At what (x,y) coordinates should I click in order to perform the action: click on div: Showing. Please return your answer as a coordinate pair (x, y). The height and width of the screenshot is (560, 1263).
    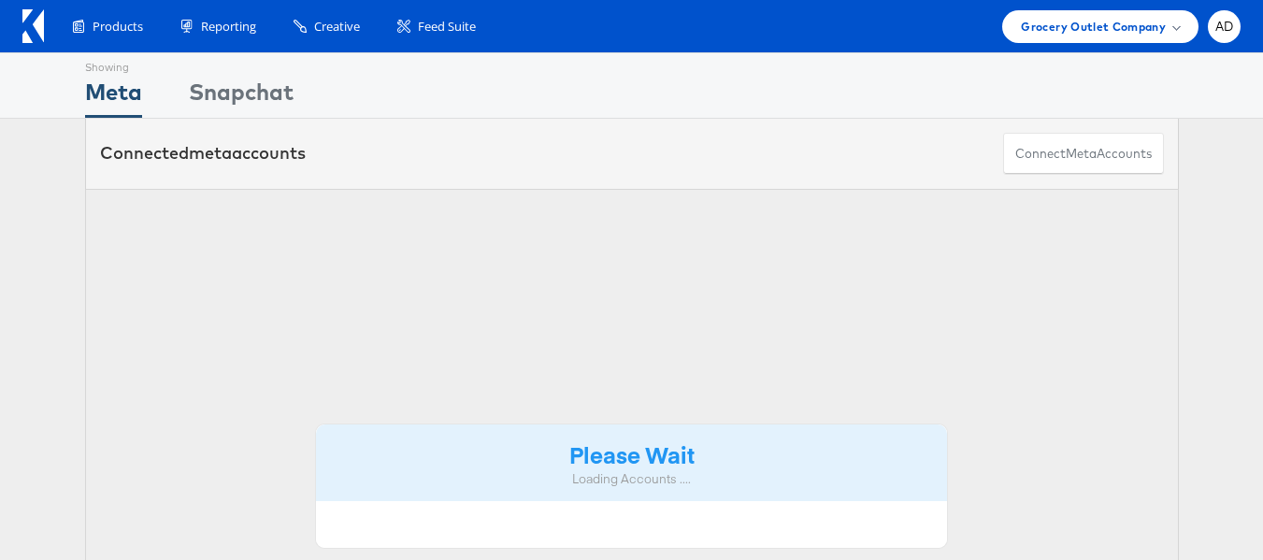
    Looking at the image, I should click on (113, 65).